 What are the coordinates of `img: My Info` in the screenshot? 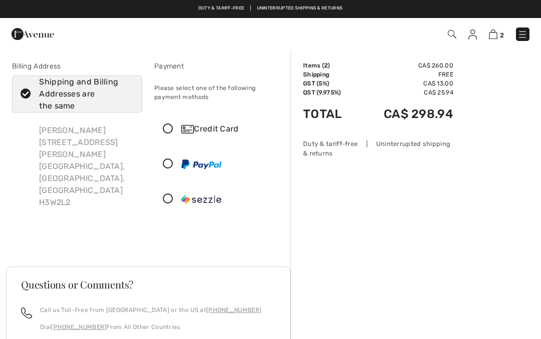 It's located at (472, 35).